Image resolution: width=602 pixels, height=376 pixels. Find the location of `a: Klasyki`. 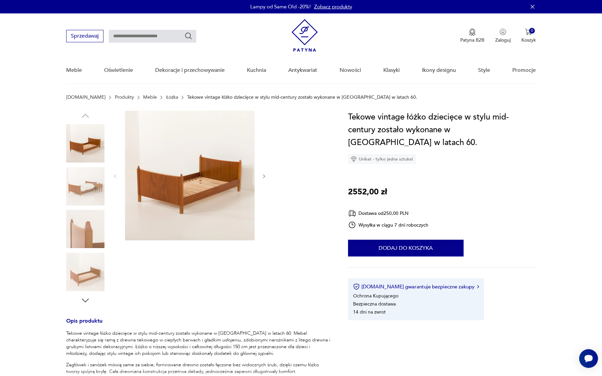

a: Klasyki is located at coordinates (391, 70).